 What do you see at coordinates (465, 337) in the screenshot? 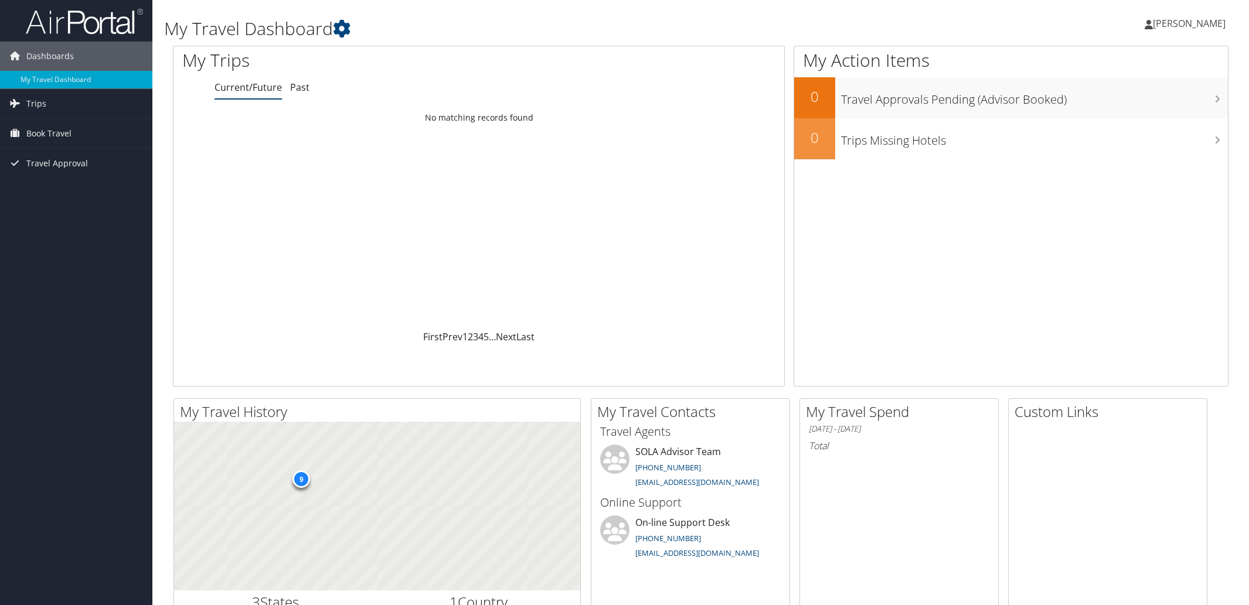
I see `a: 1` at bounding box center [465, 337].